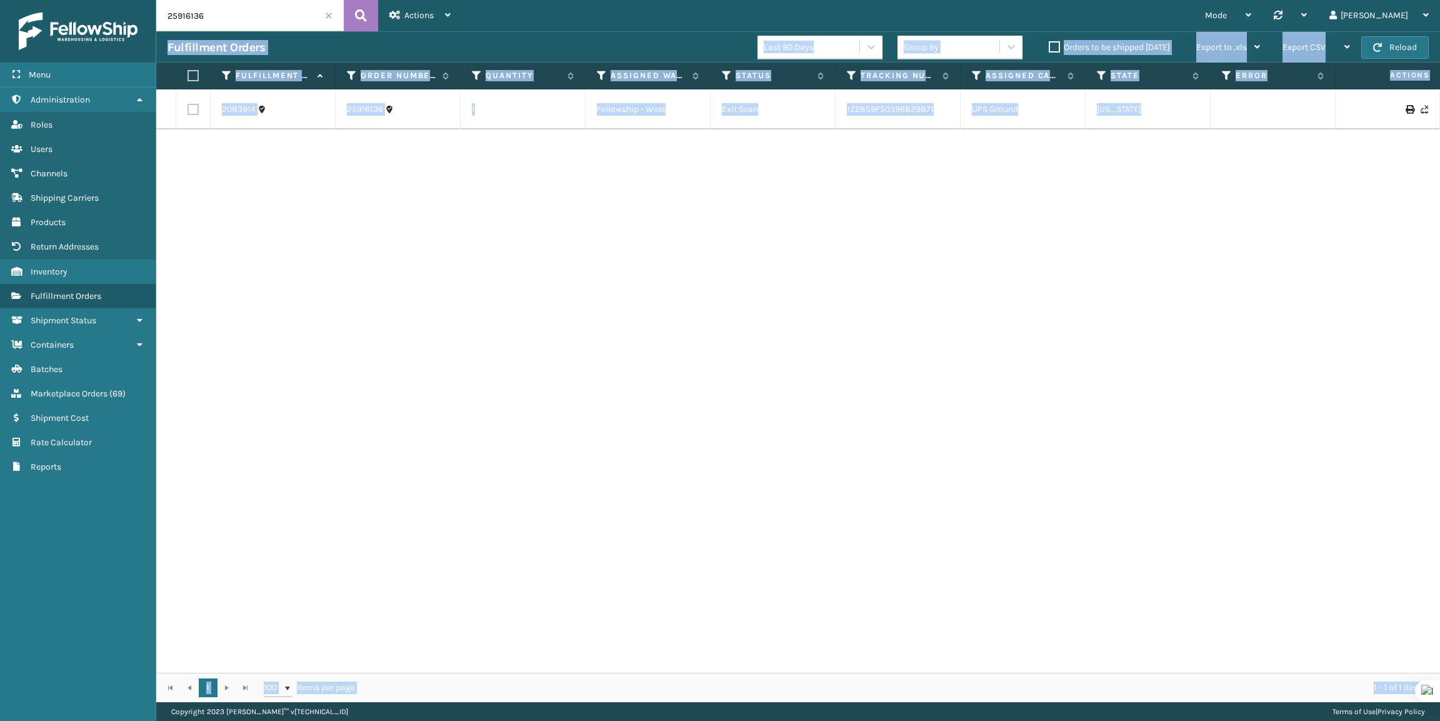 The width and height of the screenshot is (1440, 721). I want to click on span: Shipment Cost, so click(59, 418).